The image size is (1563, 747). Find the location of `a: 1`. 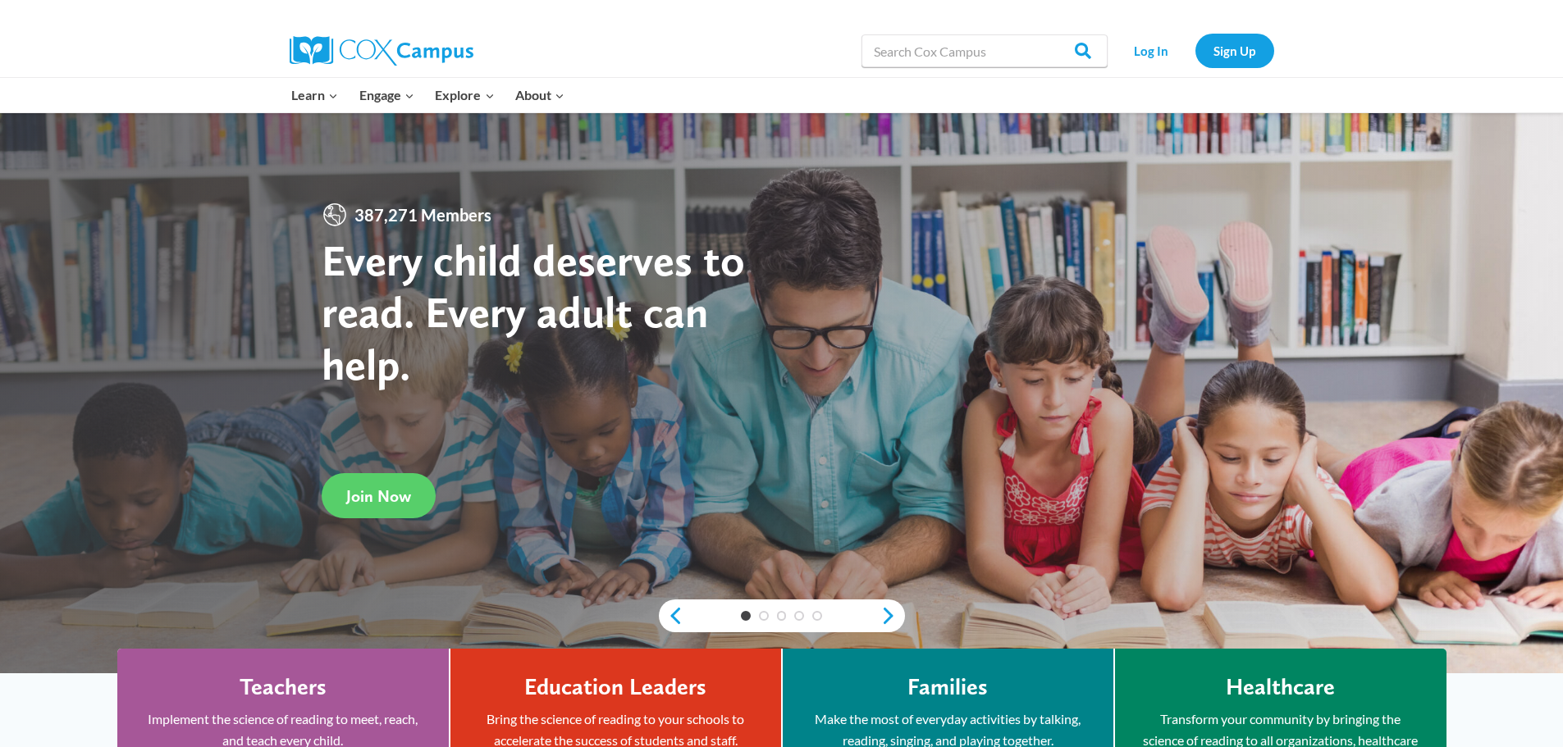

a: 1 is located at coordinates (746, 616).